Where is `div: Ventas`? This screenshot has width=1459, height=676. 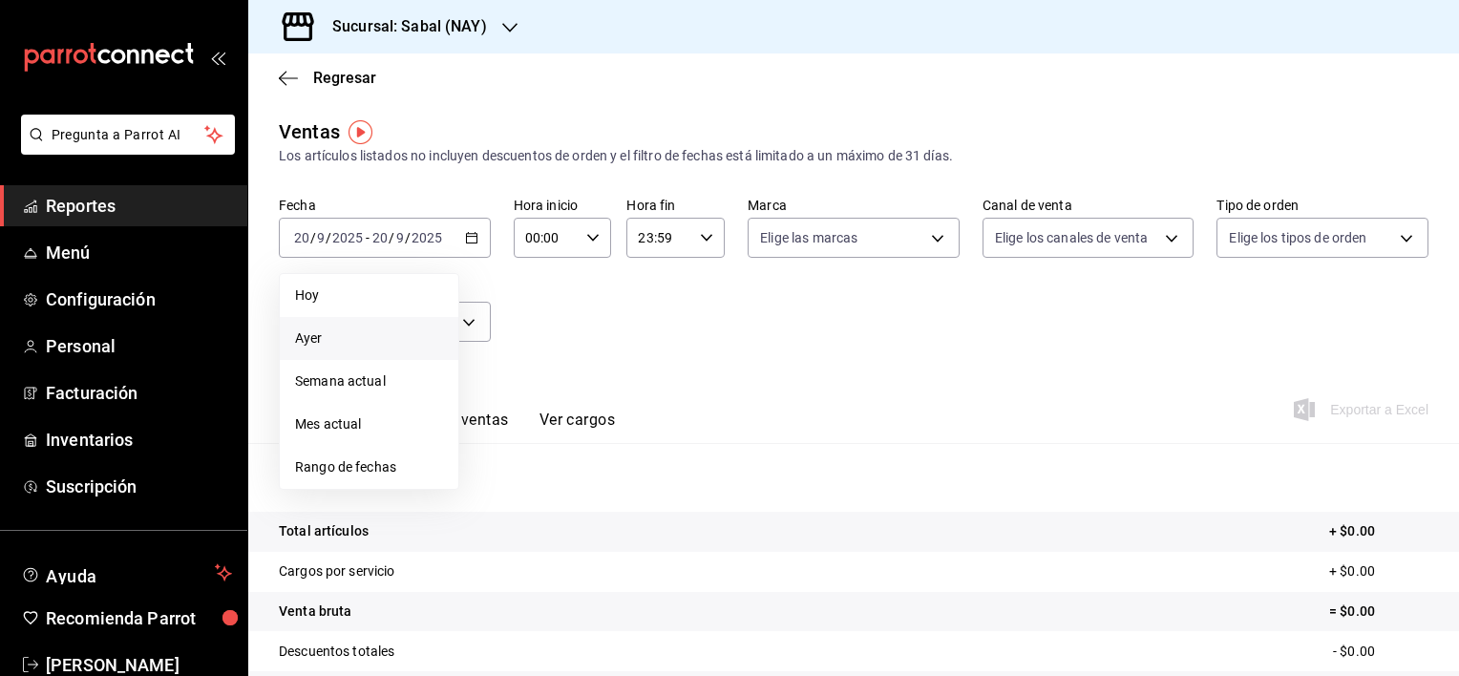 div: Ventas is located at coordinates (309, 132).